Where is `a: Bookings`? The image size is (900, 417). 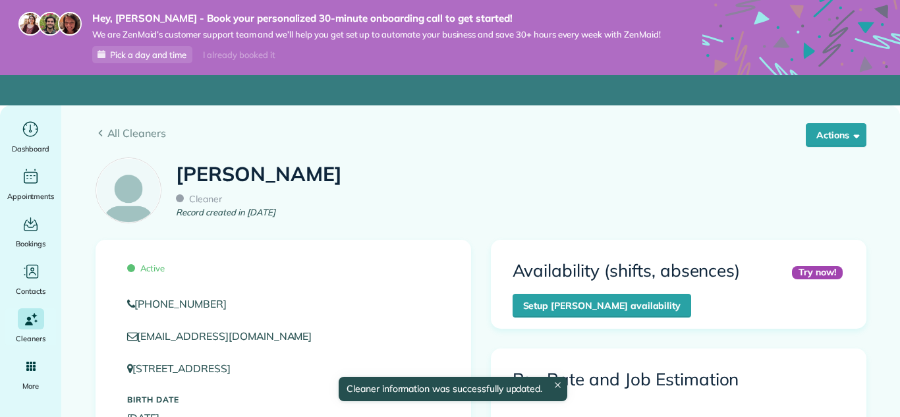 a: Bookings is located at coordinates (30, 232).